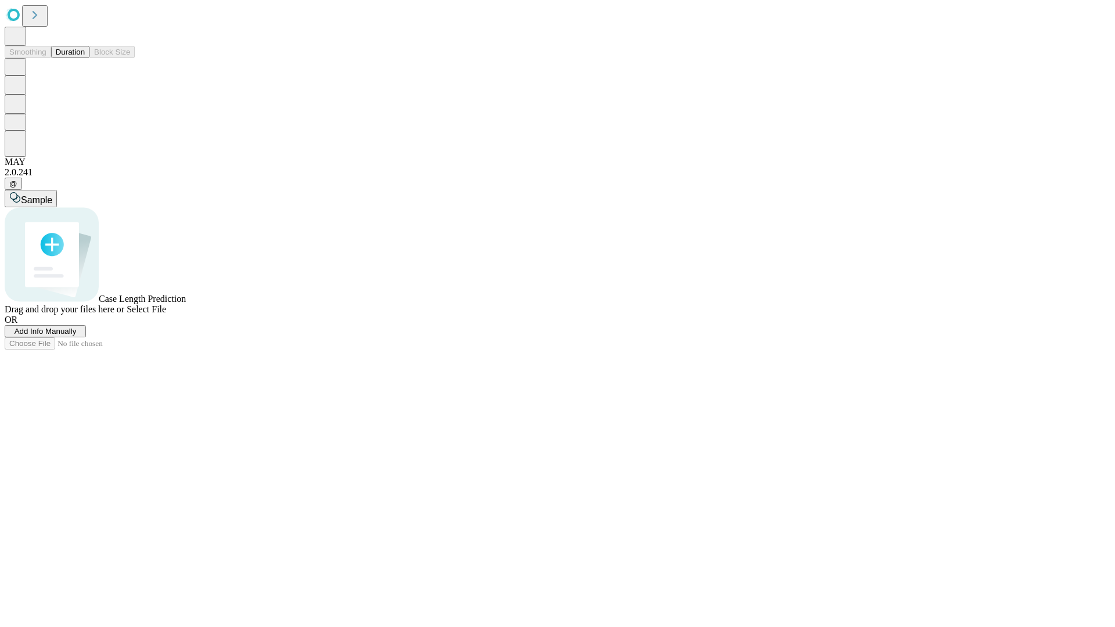 This screenshot has height=627, width=1115. Describe the element at coordinates (558, 173) in the screenshot. I see `div: 2.0.241` at that location.